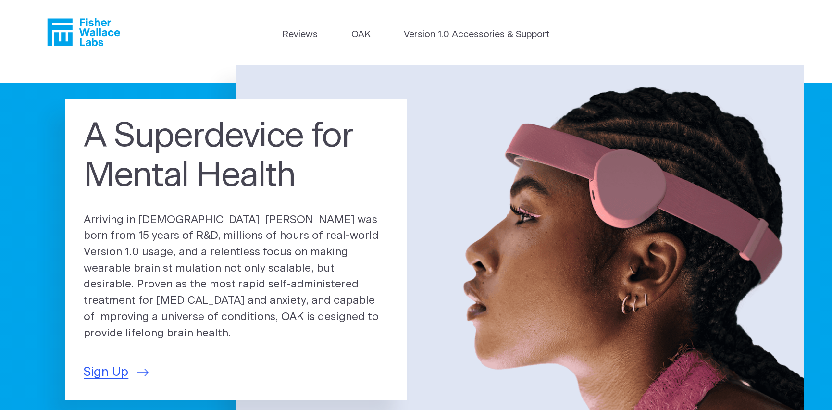 The width and height of the screenshot is (832, 410). Describe the element at coordinates (106, 372) in the screenshot. I see `span: Sign Up` at that location.